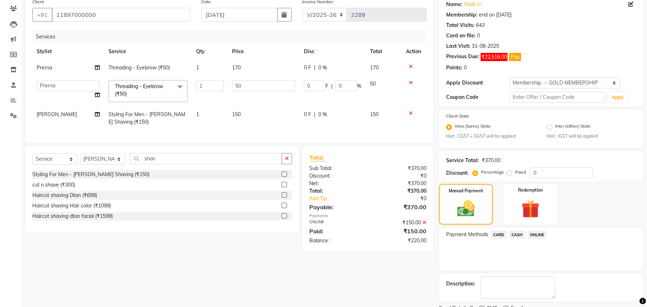  What do you see at coordinates (491, 136) in the screenshot?
I see `small: Hint : CGST + SGST will be applied` at bounding box center [491, 136].